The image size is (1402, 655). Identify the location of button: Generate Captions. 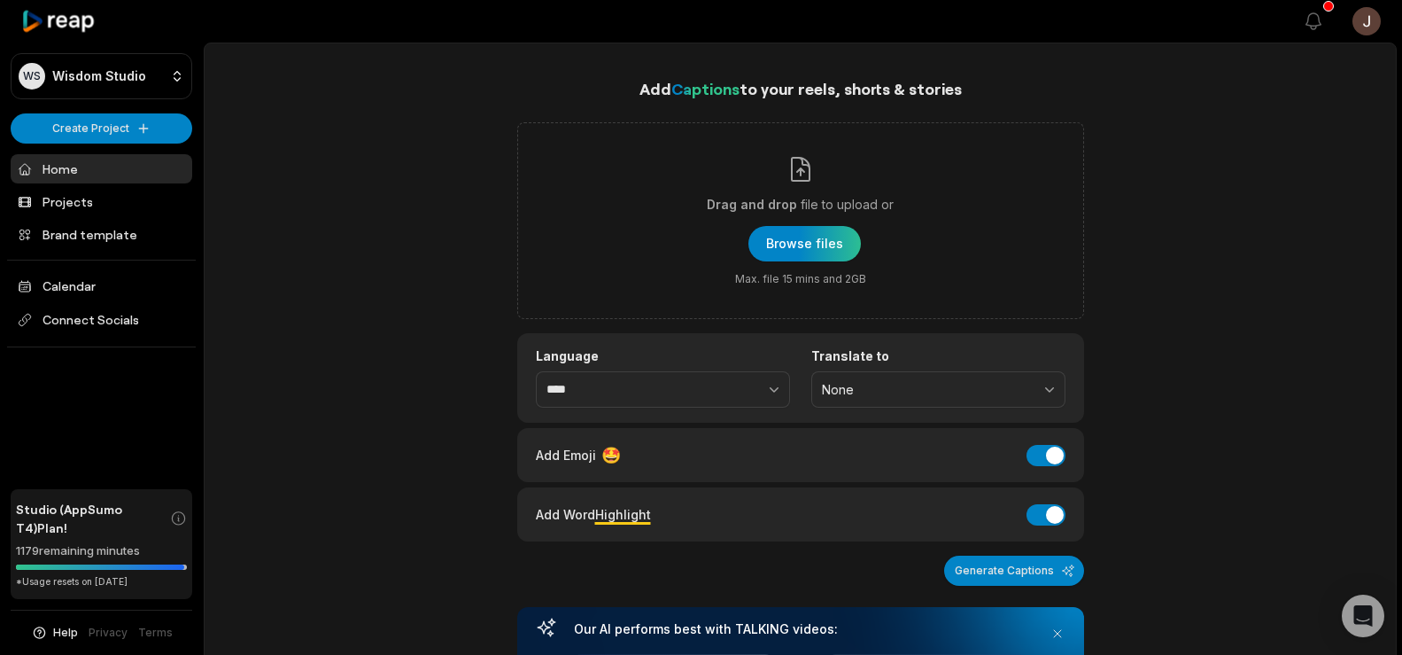
(1014, 571).